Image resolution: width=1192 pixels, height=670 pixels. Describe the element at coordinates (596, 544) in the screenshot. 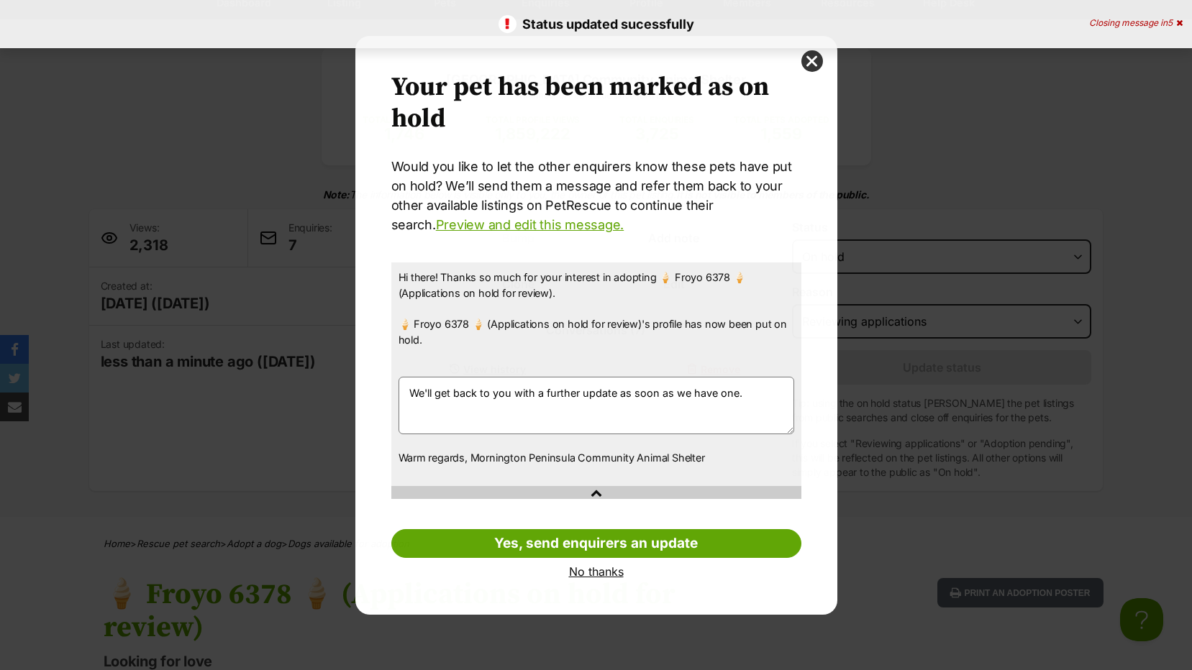

I see `a: Yes, send enquirers an update` at that location.